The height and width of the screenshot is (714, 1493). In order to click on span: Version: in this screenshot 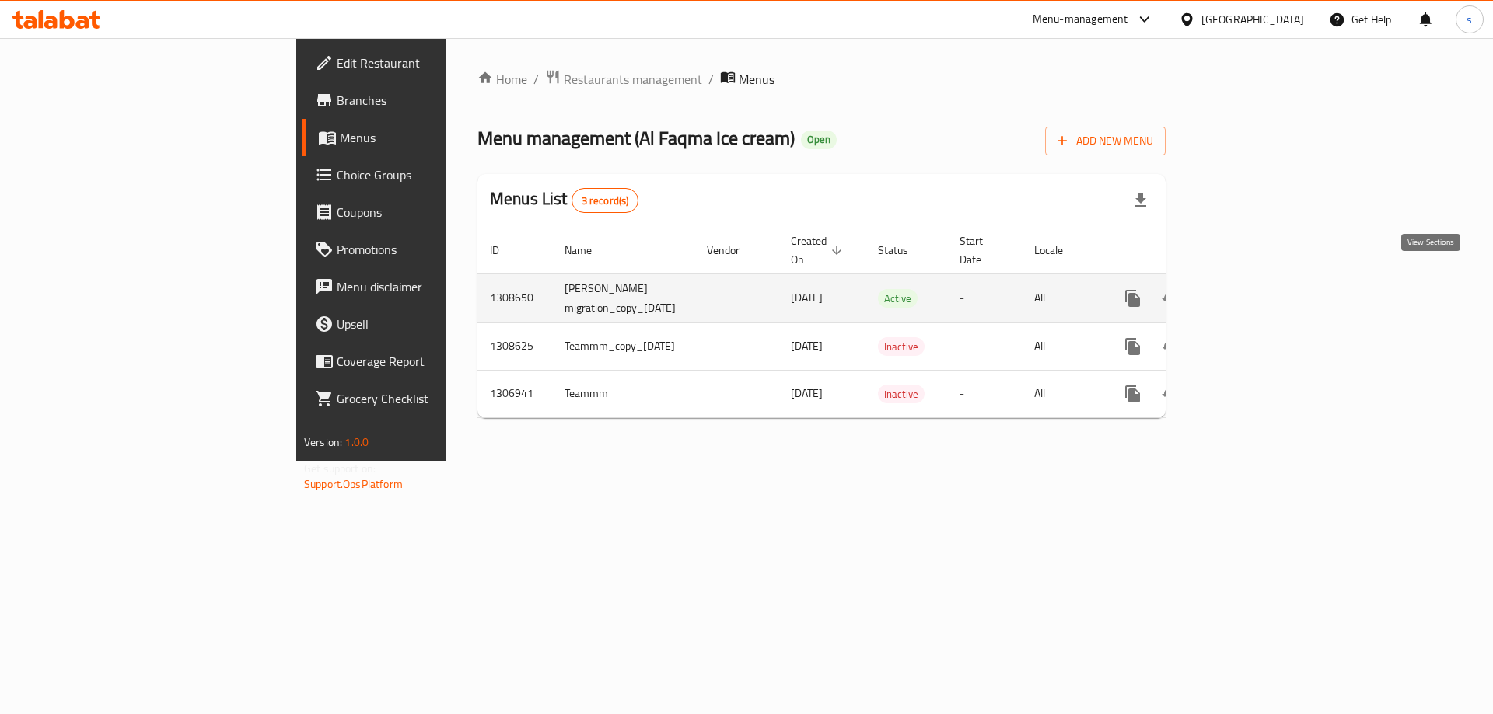, I will do `click(323, 442)`.